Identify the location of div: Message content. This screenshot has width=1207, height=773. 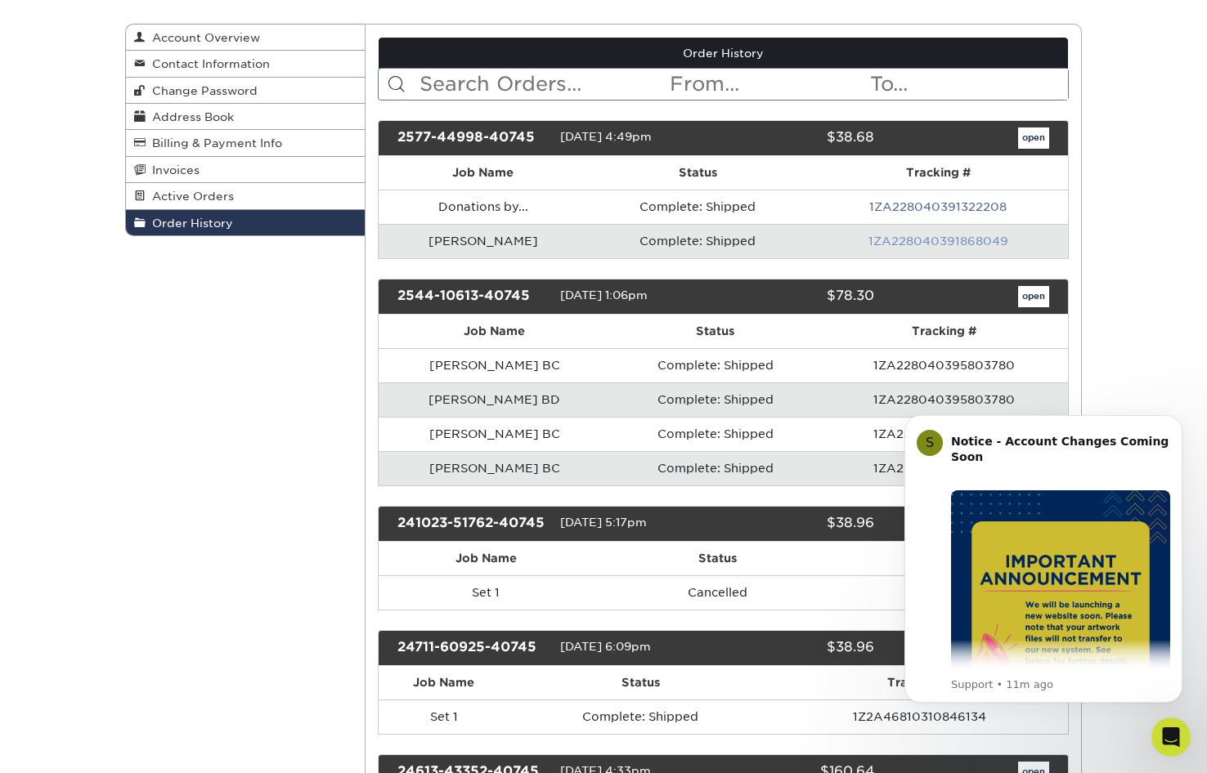
(181, 158).